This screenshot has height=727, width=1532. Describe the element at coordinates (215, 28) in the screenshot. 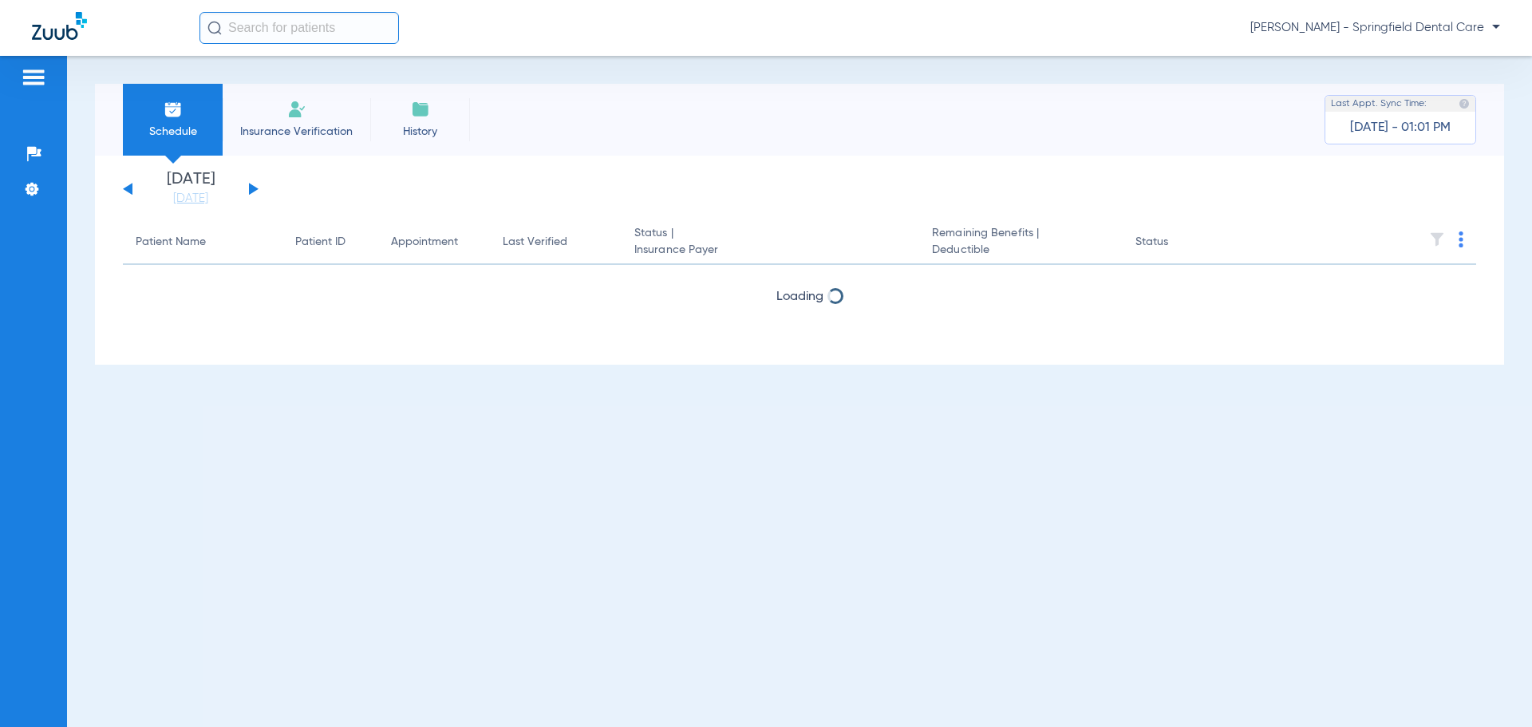

I see `img: Search Icon` at that location.